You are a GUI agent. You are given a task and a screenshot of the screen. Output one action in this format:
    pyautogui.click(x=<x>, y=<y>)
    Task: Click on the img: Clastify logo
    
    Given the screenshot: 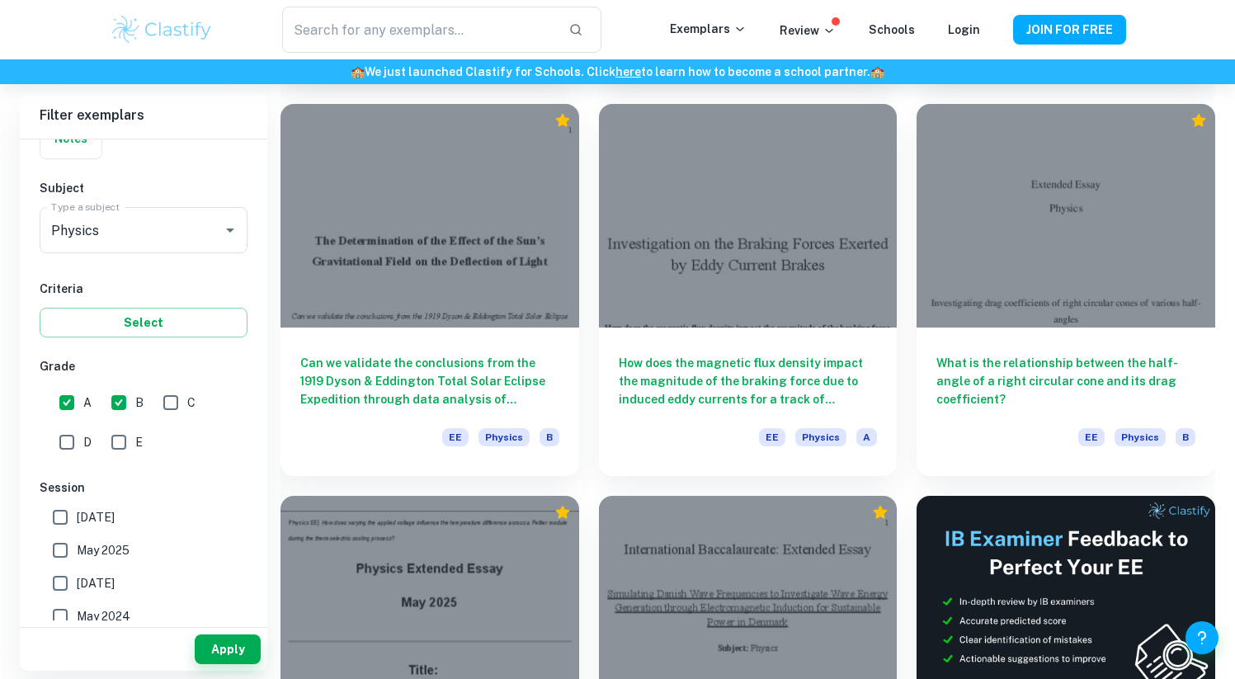 What is the action you would take?
    pyautogui.click(x=162, y=30)
    